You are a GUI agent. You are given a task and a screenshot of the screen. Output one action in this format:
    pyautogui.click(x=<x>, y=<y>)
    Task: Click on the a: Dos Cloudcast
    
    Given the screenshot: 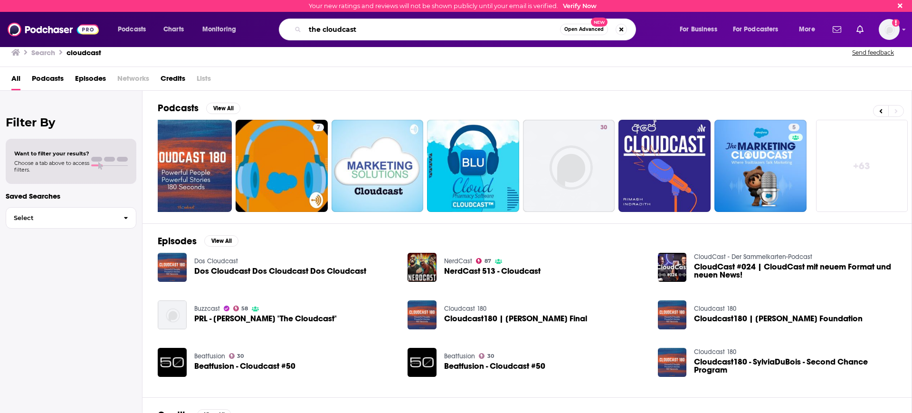 What is the action you would take?
    pyautogui.click(x=216, y=261)
    